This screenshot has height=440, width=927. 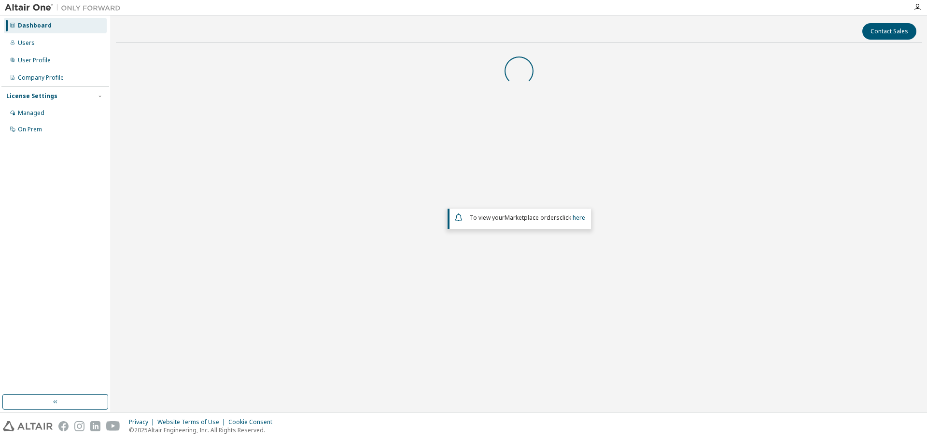 What do you see at coordinates (65, 8) in the screenshot?
I see `img: Altair One` at bounding box center [65, 8].